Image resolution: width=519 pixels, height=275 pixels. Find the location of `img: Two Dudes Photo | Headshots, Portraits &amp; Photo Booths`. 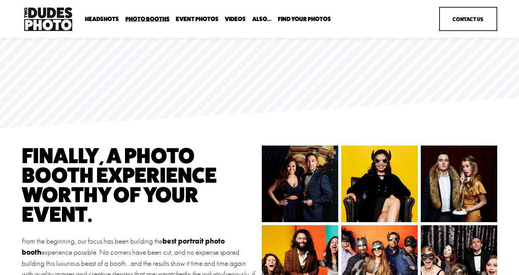

img: Two Dudes Photo | Headshots, Portraits &amp; Photo Booths is located at coordinates (48, 19).